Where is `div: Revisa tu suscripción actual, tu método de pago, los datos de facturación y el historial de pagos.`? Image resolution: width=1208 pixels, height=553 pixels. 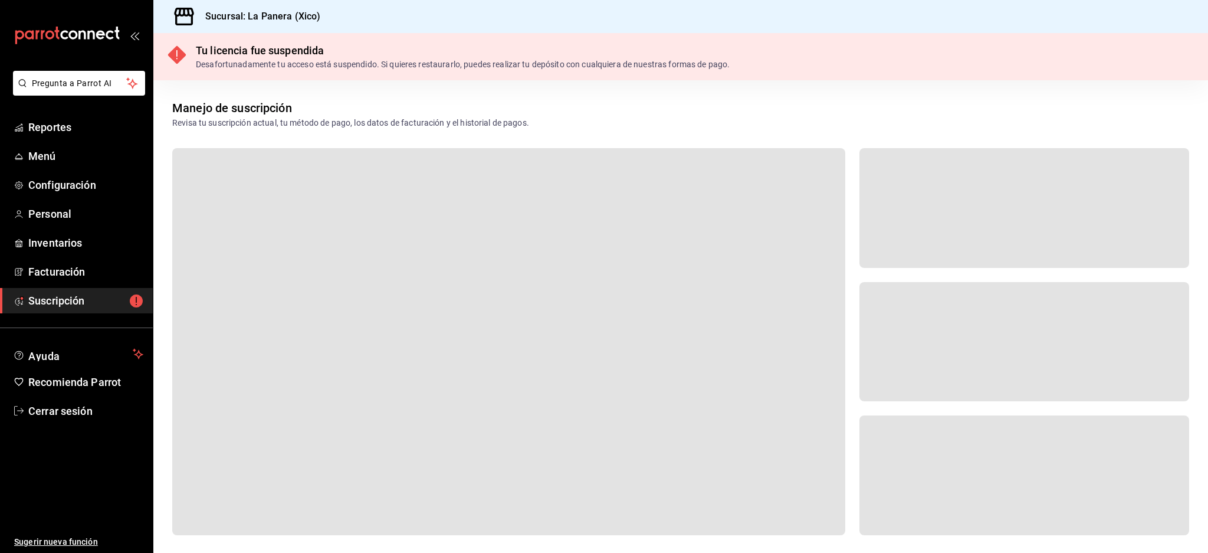 div: Revisa tu suscripción actual, tu método de pago, los datos de facturación y el historial de pagos. is located at coordinates (350, 123).